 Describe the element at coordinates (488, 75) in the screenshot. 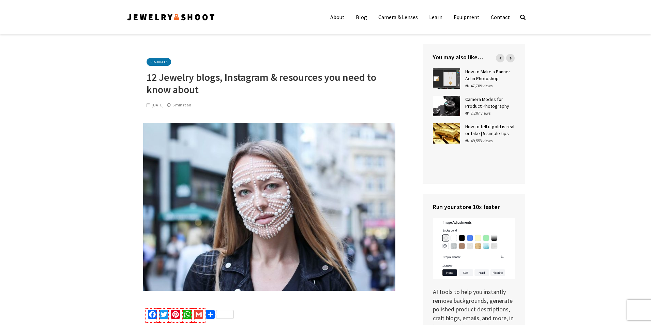

I see `a: How to Make a Banner Ad in Photoshop` at that location.